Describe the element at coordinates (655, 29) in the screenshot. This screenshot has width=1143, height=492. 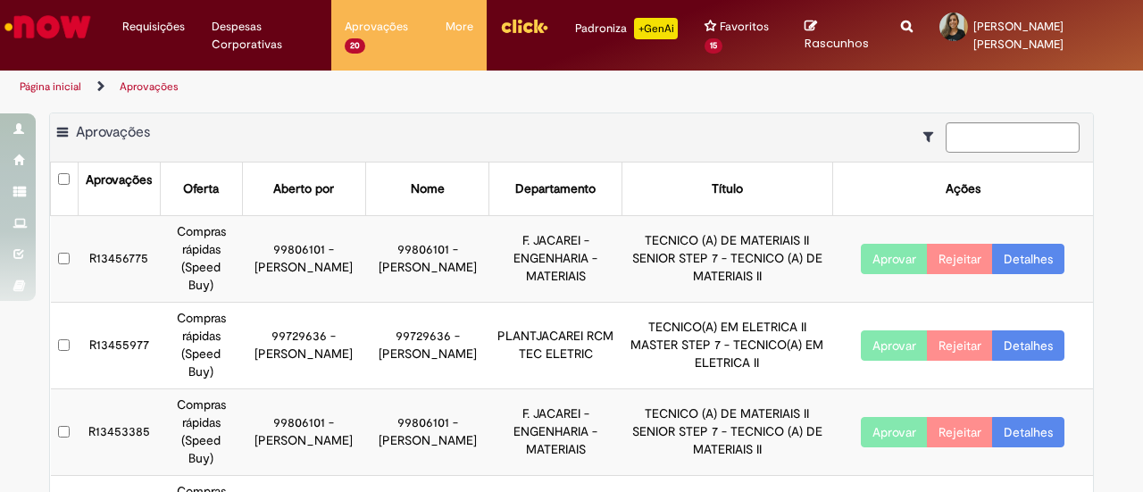
I see `p: +GenAi` at that location.